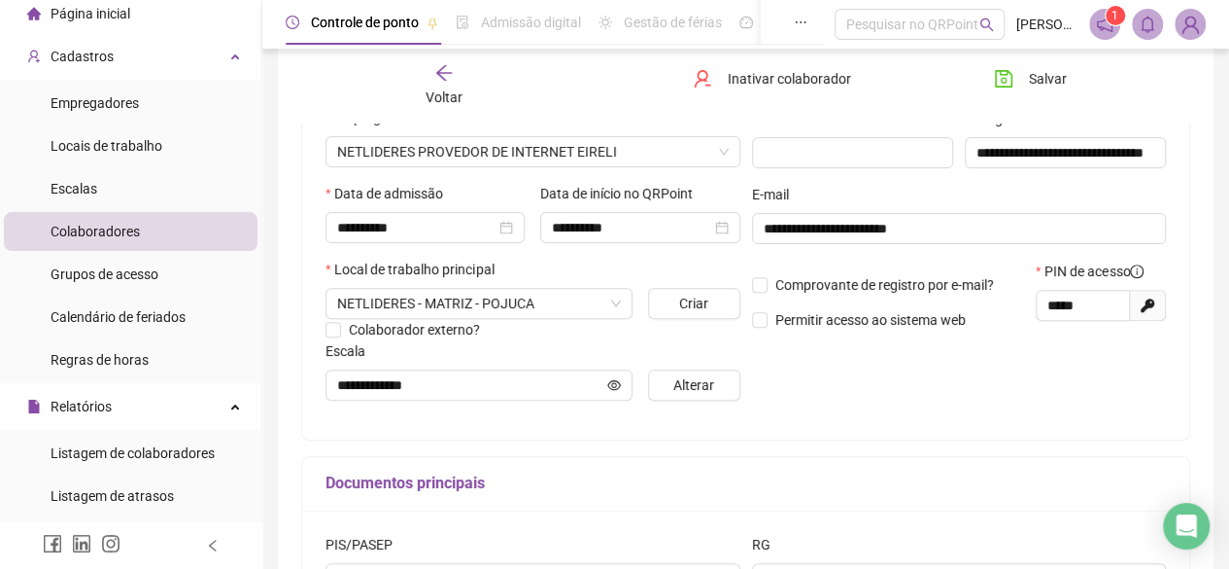 This screenshot has width=1229, height=569. What do you see at coordinates (623, 193) in the screenshot?
I see `label: Data de início no QRPoint` at bounding box center [623, 193].